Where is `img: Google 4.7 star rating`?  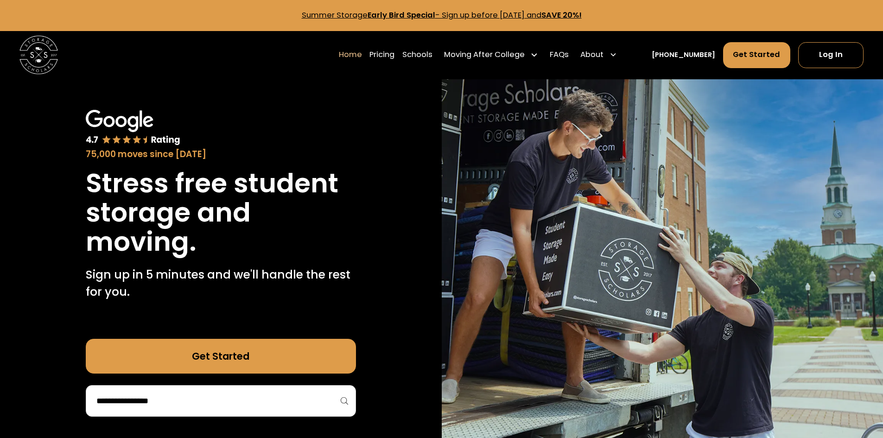
img: Google 4.7 star rating is located at coordinates (133, 128).